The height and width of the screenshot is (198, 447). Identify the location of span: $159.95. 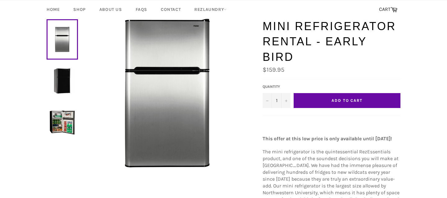
(273, 69).